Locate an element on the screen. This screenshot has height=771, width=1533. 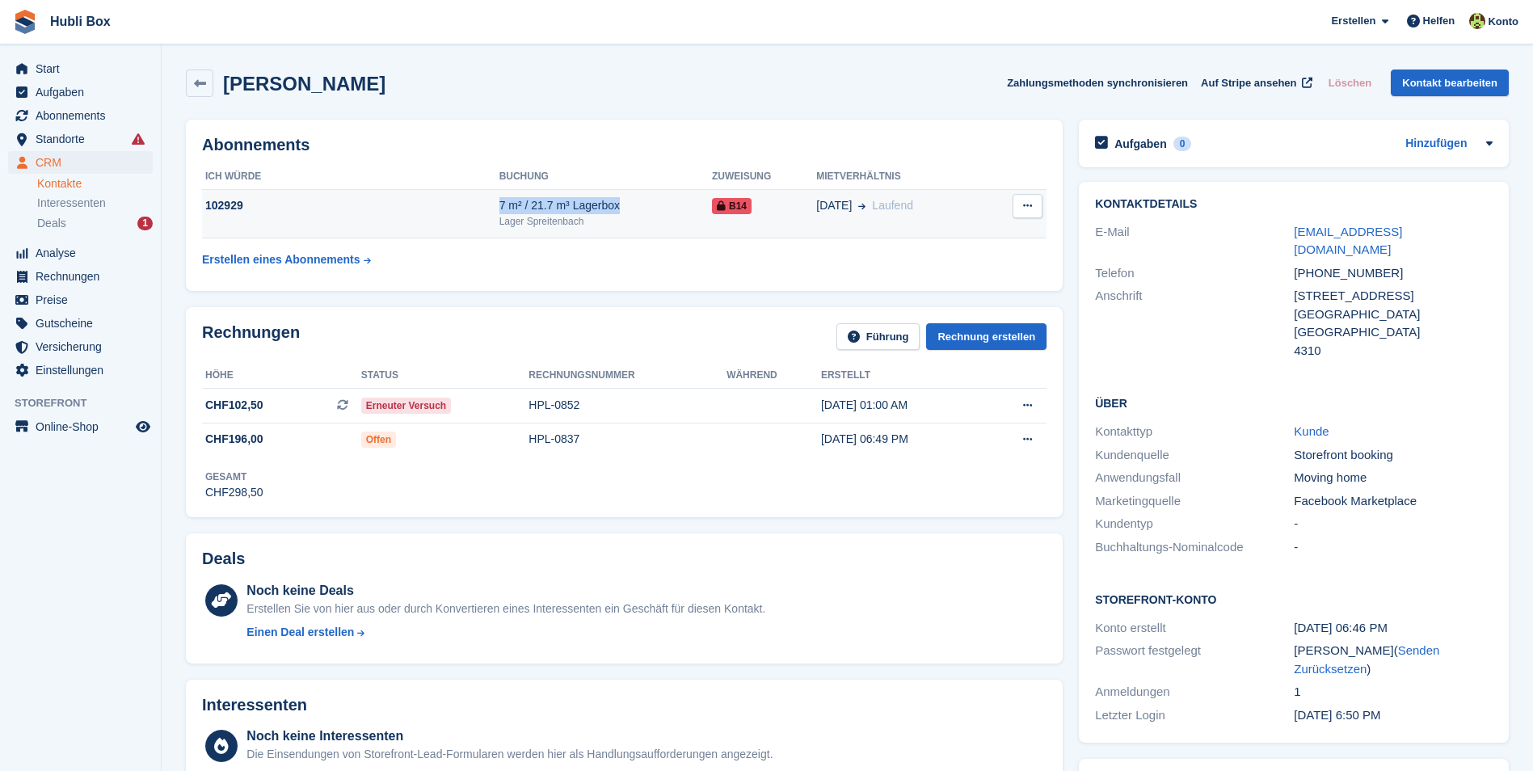
th: Während is located at coordinates (773, 376).